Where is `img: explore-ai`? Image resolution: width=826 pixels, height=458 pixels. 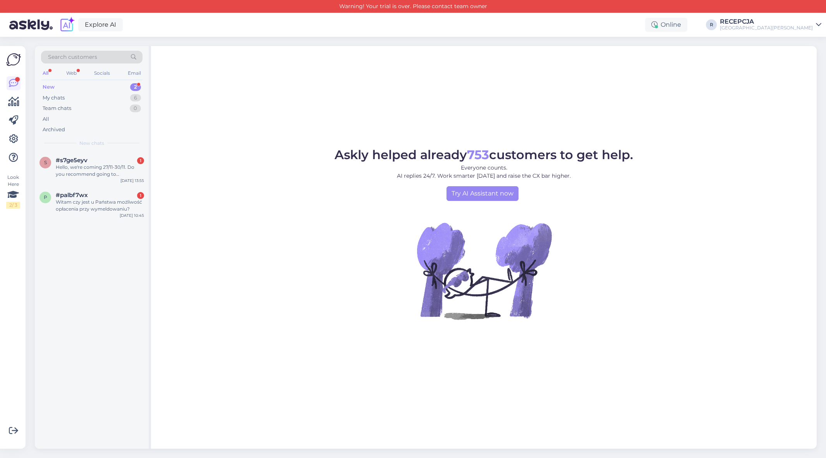
img: explore-ai is located at coordinates (67, 25).